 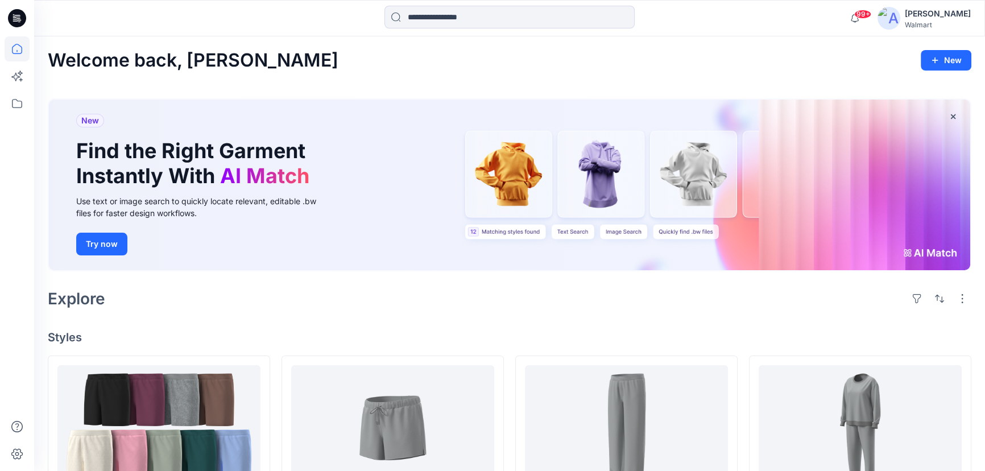 What do you see at coordinates (196, 163) in the screenshot?
I see `h1: Find the Right Garment Instantly With` at bounding box center [196, 163].